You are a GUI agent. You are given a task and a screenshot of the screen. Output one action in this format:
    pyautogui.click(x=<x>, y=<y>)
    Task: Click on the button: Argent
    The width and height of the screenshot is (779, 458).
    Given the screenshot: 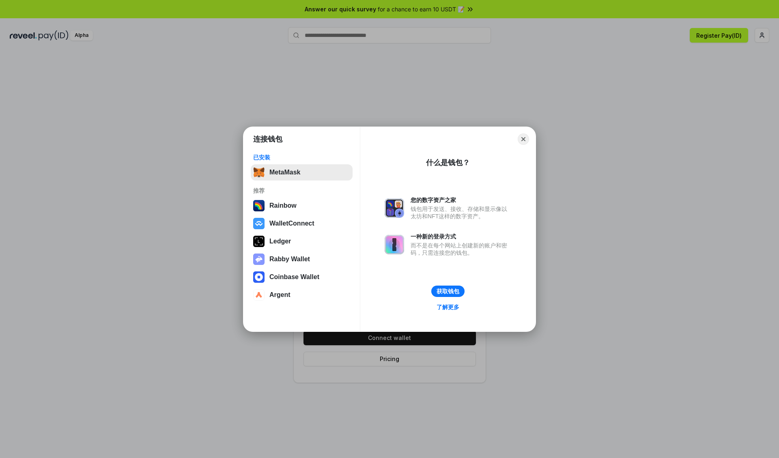 What is the action you would take?
    pyautogui.click(x=301, y=295)
    